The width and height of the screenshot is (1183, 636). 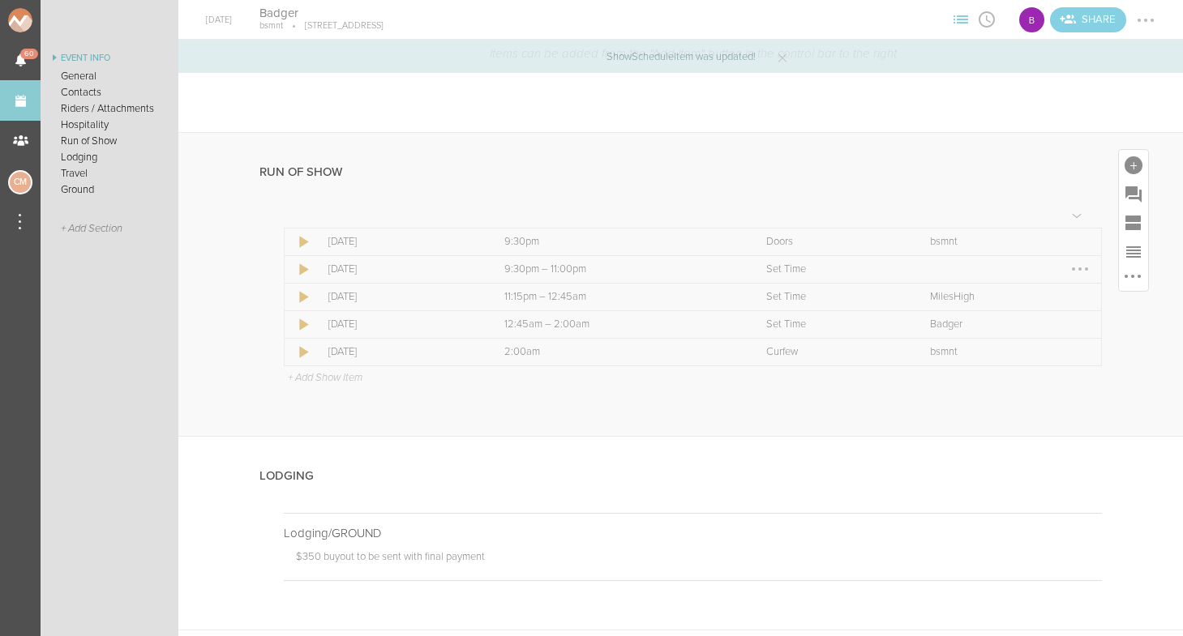 What do you see at coordinates (109, 76) in the screenshot?
I see `a: General` at bounding box center [109, 76].